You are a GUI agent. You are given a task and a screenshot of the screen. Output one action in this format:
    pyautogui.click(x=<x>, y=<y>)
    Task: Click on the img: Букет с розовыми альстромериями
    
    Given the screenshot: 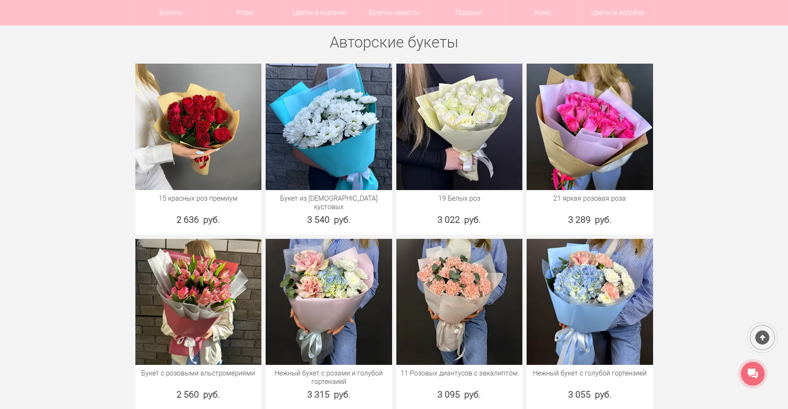 What is the action you would take?
    pyautogui.click(x=199, y=302)
    